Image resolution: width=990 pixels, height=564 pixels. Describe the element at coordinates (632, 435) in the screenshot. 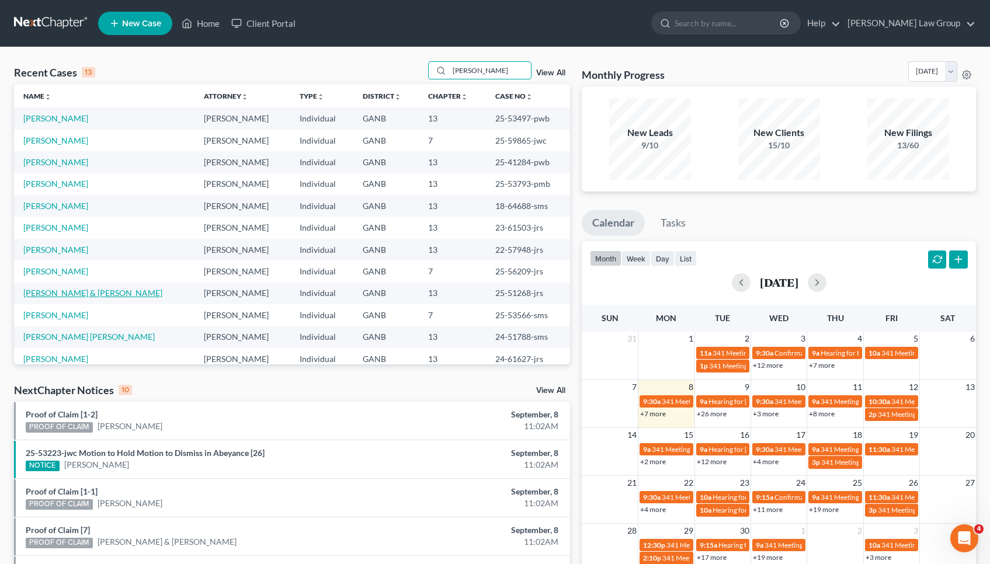

I see `span: 14` at that location.